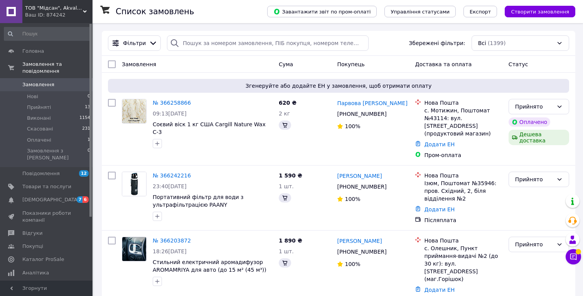  What do you see at coordinates (33, 51) in the screenshot?
I see `span: Головна` at bounding box center [33, 51].